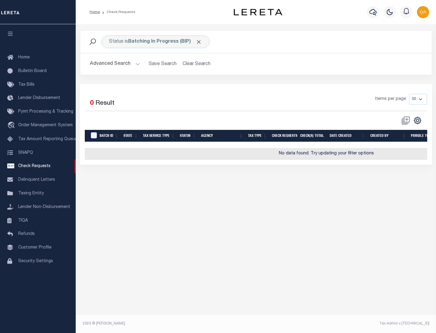  Describe the element at coordinates (48, 139) in the screenshot. I see `span: Tax Amount Reporting Queue` at that location.